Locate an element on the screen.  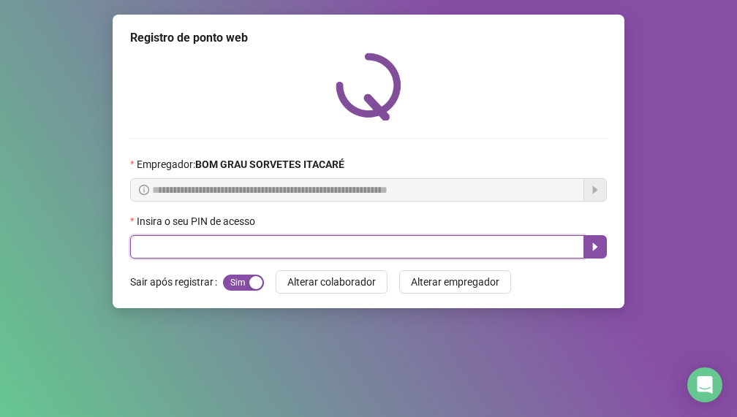
span: Empregador : is located at coordinates (240, 164).